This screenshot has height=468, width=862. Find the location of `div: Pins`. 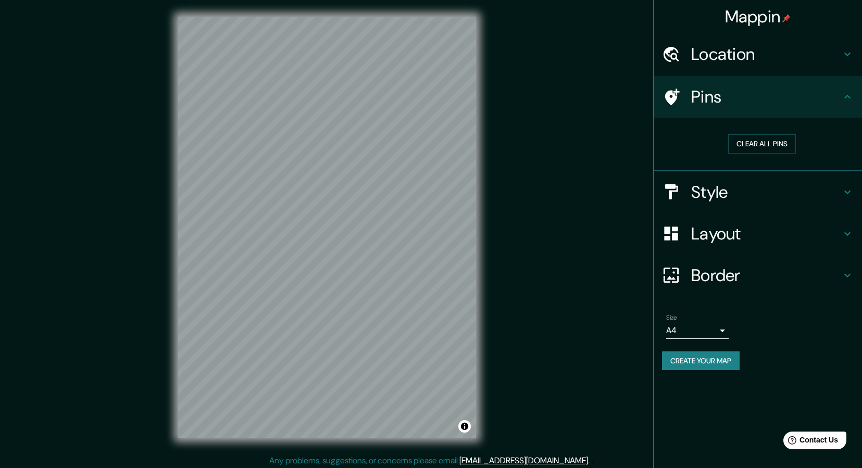

div: Pins is located at coordinates (758, 97).